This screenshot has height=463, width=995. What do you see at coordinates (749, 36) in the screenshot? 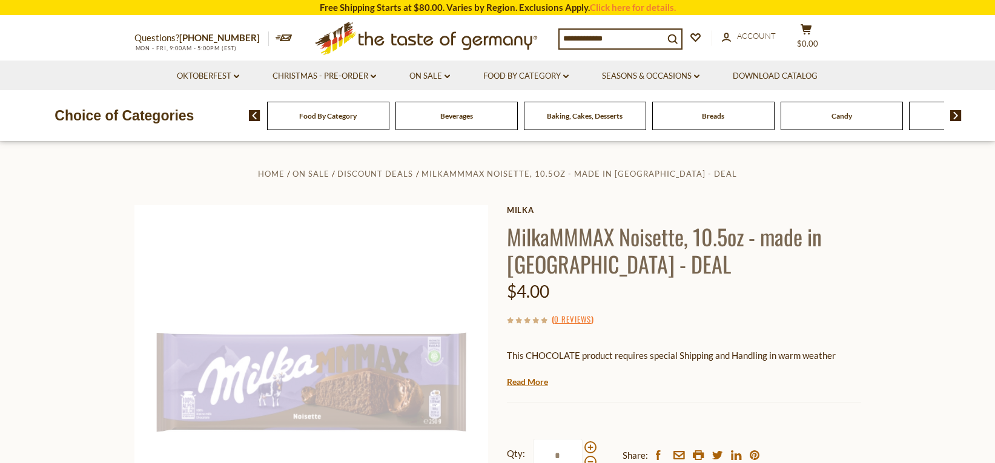
I see `a: Account` at bounding box center [749, 36].